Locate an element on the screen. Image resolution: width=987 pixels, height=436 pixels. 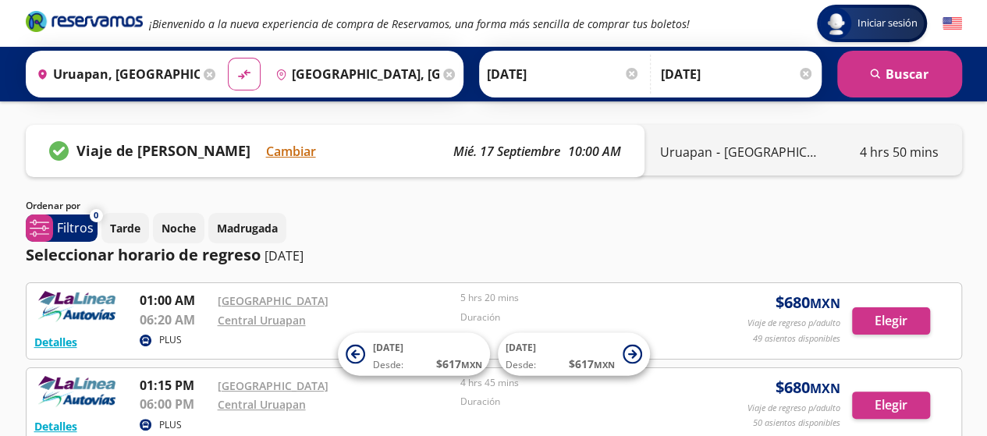
p: Uruapan is located at coordinates (686, 152).